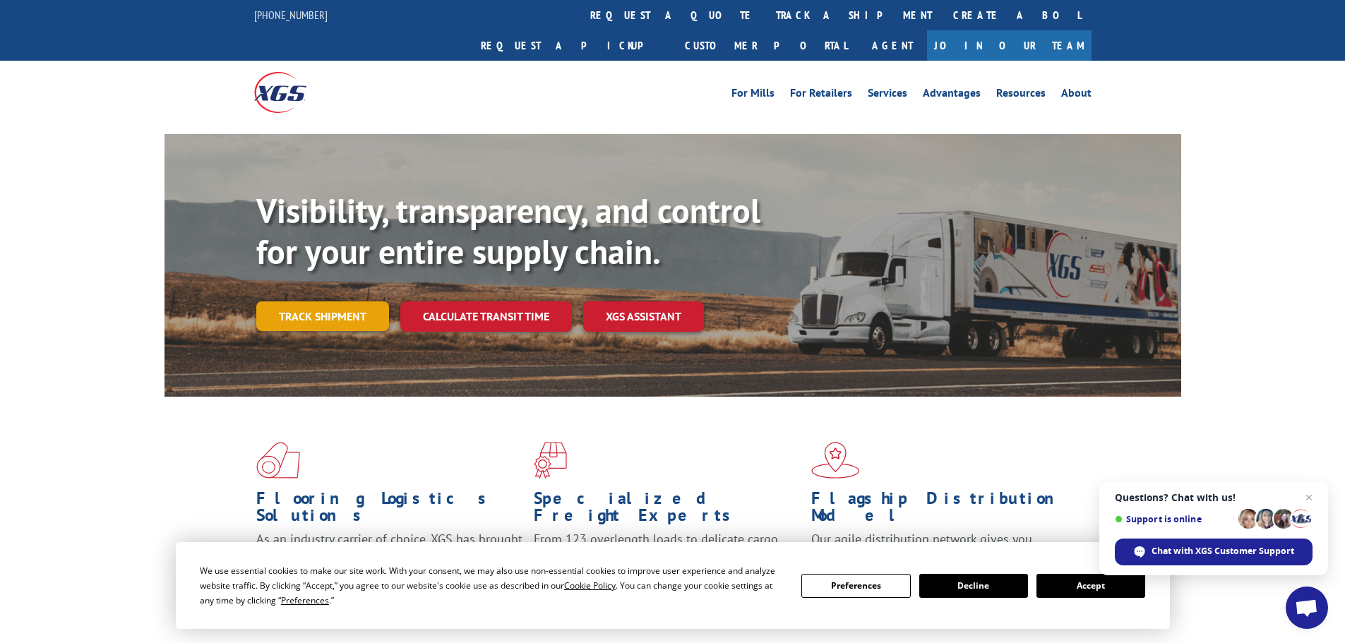  What do you see at coordinates (835, 460) in the screenshot?
I see `img: xgs-icon-flagship-distribution-model-red` at bounding box center [835, 460].